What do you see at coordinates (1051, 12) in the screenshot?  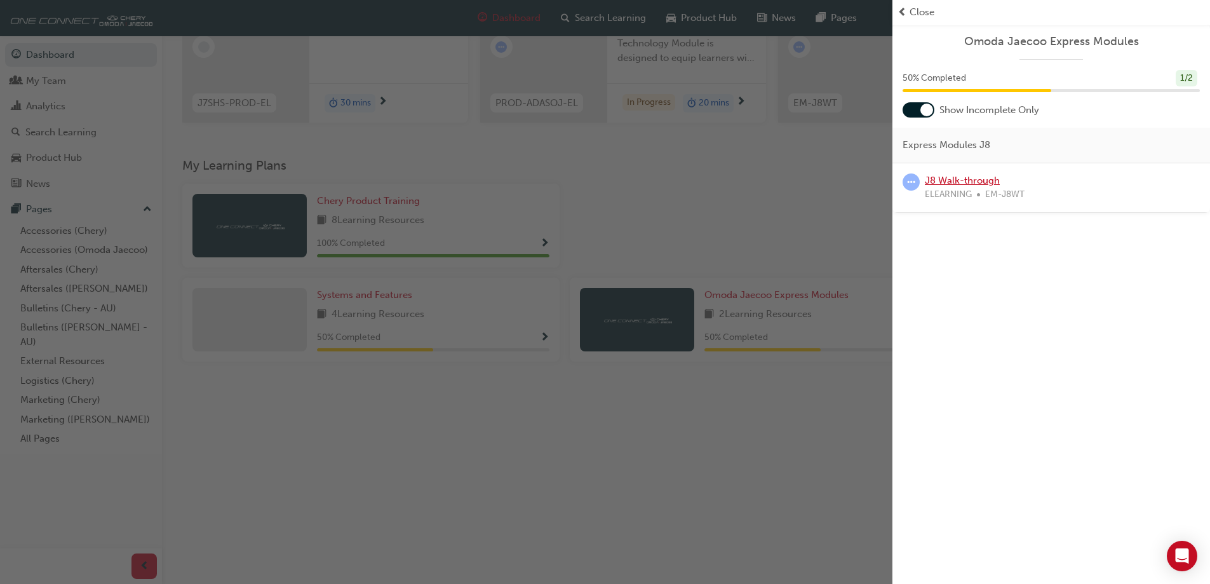 I see `button: prev-iconClose` at bounding box center [1051, 12].